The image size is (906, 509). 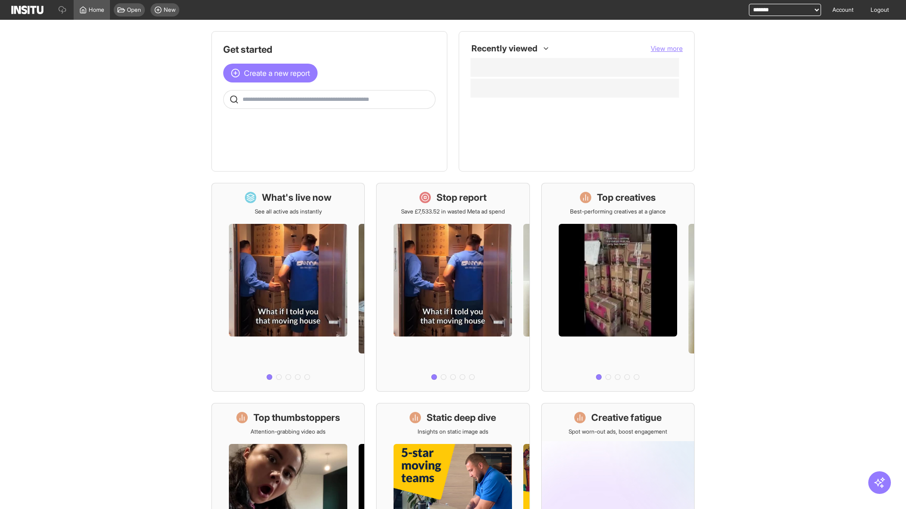 What do you see at coordinates (461, 198) in the screenshot?
I see `h1: Stop report` at bounding box center [461, 198].